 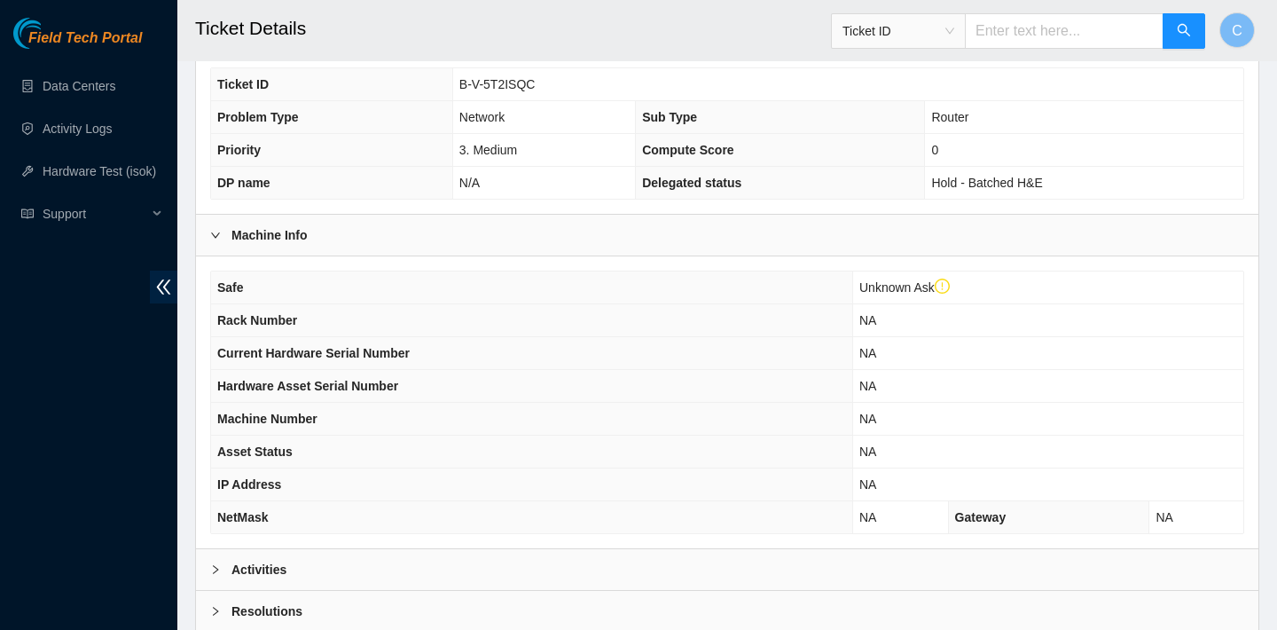 What do you see at coordinates (308, 386) in the screenshot?
I see `span: Hardware Asset Serial Number` at bounding box center [308, 386].